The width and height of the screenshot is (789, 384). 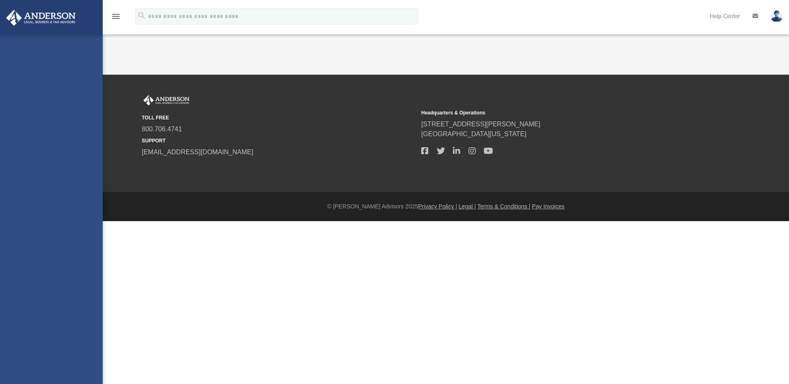 I want to click on a: Legal |, so click(x=467, y=207).